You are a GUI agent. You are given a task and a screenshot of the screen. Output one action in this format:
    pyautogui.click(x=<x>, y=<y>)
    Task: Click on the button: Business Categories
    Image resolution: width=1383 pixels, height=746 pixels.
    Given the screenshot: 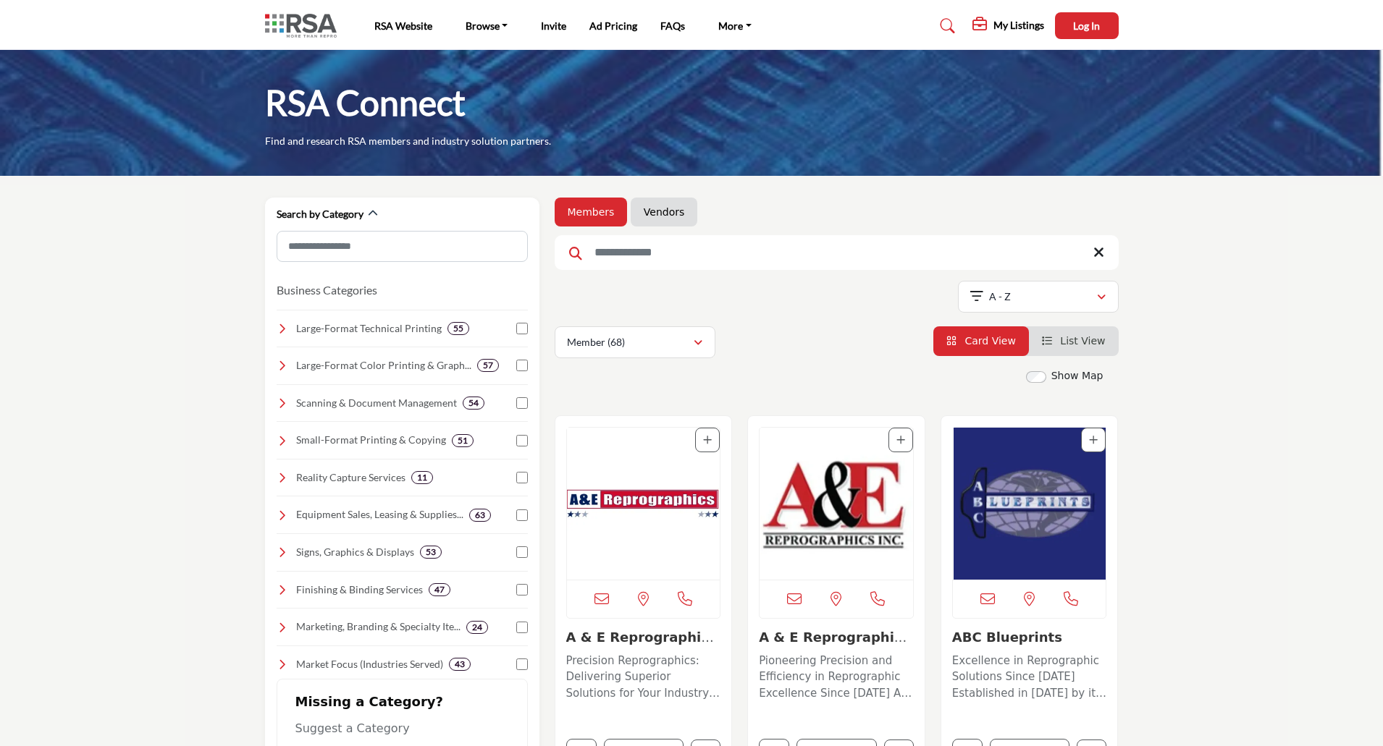 What is the action you would take?
    pyautogui.click(x=326, y=290)
    